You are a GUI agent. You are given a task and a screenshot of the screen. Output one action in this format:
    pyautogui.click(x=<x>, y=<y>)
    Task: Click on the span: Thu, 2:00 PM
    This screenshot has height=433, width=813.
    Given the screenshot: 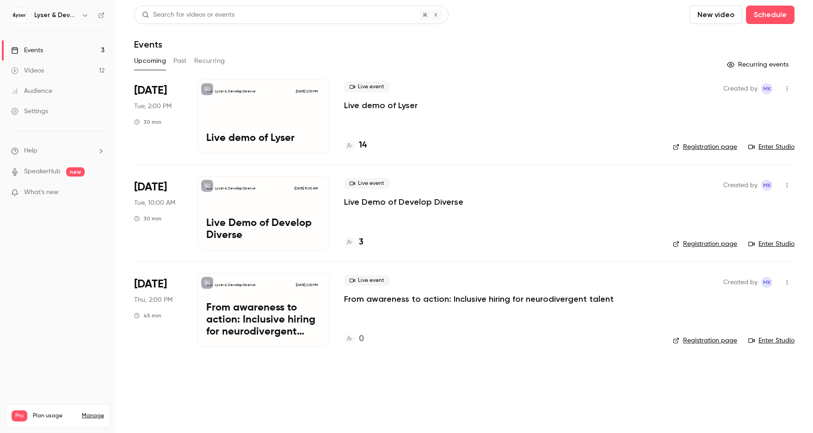 What is the action you would take?
    pyautogui.click(x=153, y=300)
    